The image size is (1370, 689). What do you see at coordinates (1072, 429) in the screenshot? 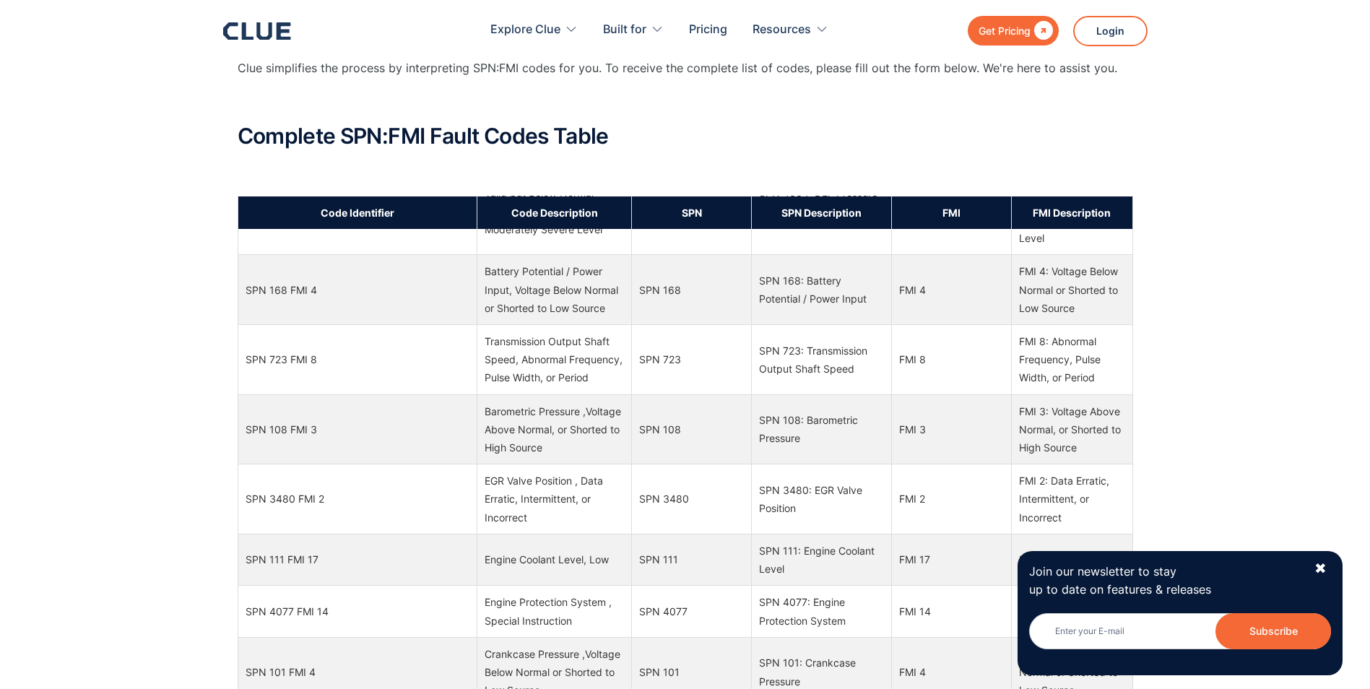
I see `td: FMI 3: Voltage Above Normal, or Shorted to High Source` at bounding box center [1072, 429].